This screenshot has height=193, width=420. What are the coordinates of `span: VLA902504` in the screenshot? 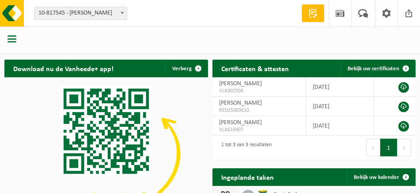 It's located at (259, 91).